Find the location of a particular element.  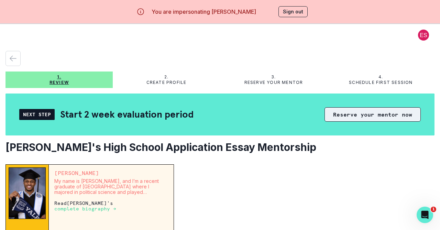

div: Next Step is located at coordinates (37, 114).